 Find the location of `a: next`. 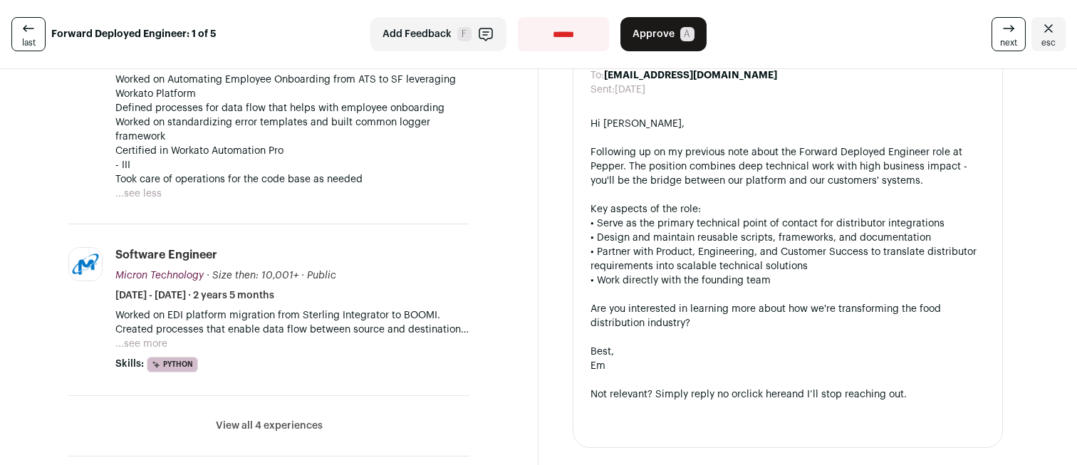

a: next is located at coordinates (1009, 34).